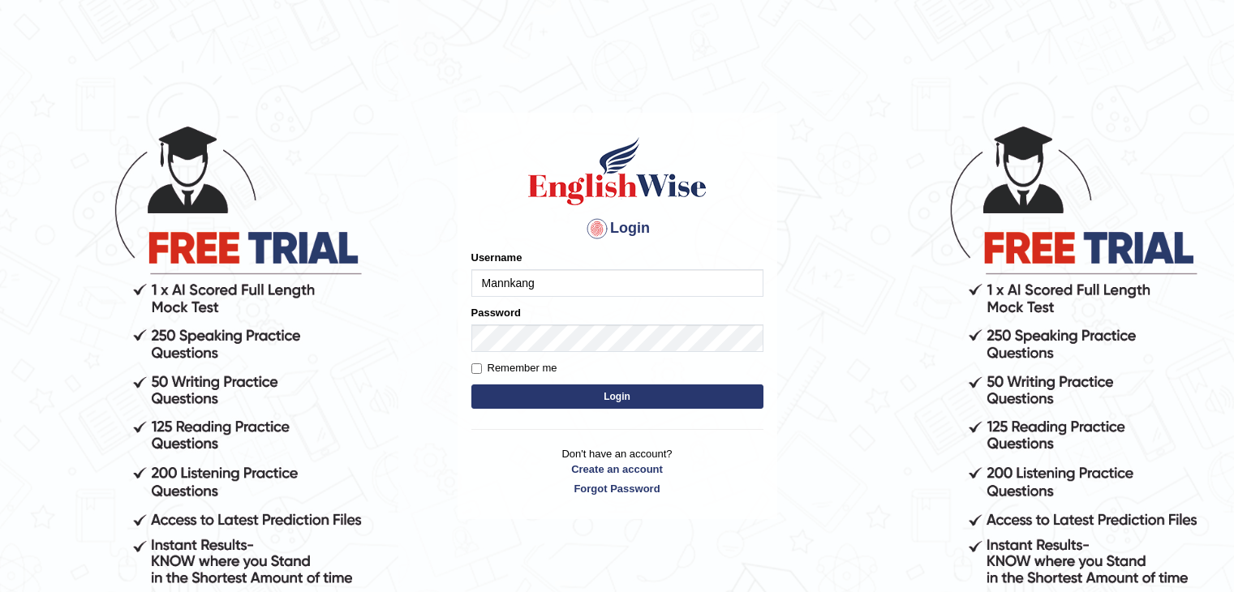  Describe the element at coordinates (496, 312) in the screenshot. I see `label: Password` at that location.